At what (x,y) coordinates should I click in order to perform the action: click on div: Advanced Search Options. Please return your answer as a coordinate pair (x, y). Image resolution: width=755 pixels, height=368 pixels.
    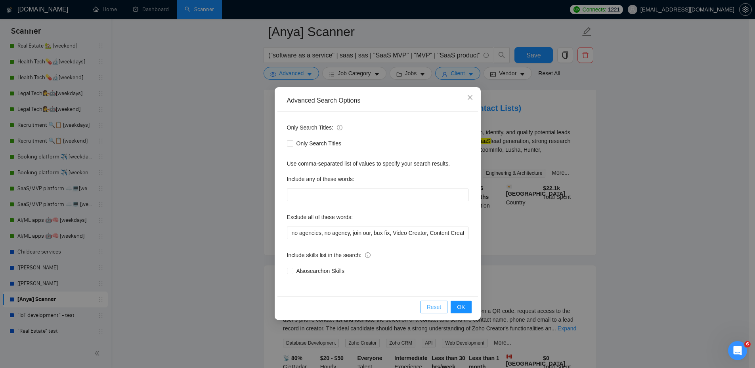
    Looking at the image, I should click on (378, 101).